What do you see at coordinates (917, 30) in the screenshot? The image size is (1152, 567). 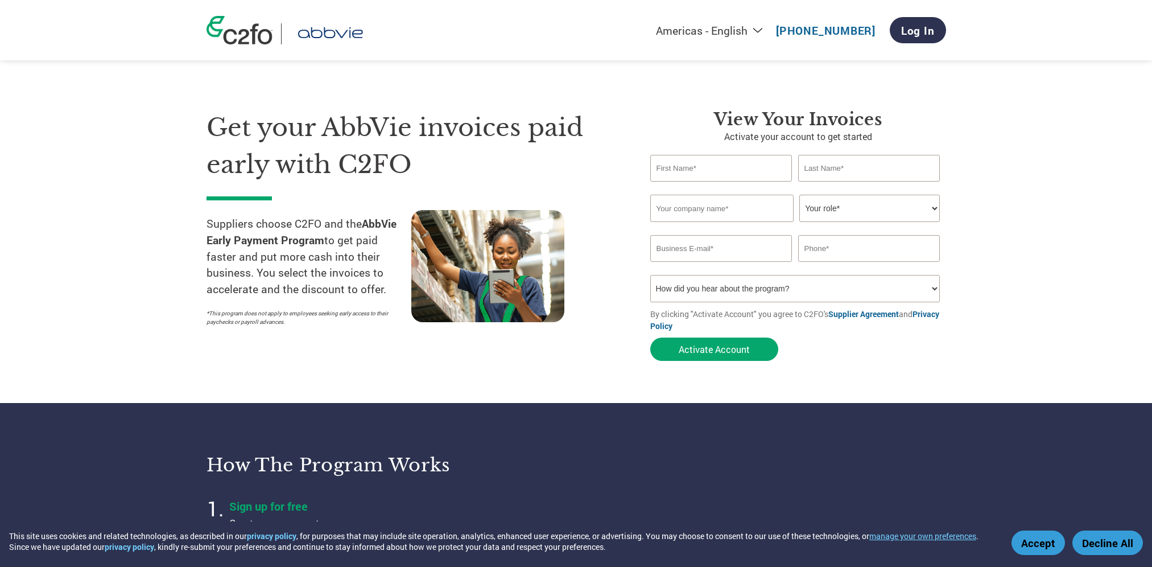 I see `a: Log In` at bounding box center [917, 30].